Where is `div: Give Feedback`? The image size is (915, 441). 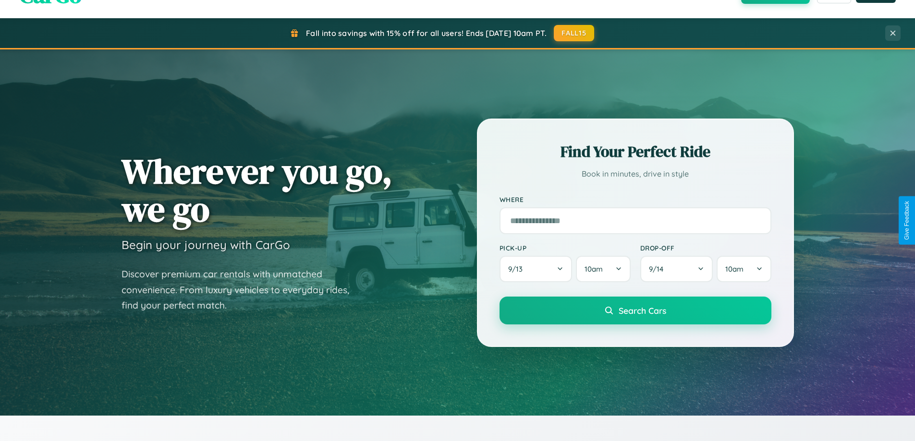 div: Give Feedback is located at coordinates (907, 220).